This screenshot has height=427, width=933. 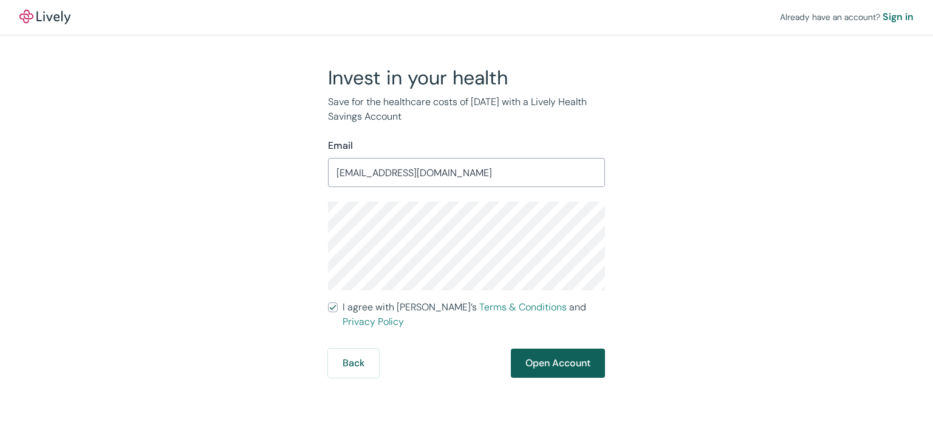 What do you see at coordinates (466, 78) in the screenshot?
I see `h2: Invest in your health` at bounding box center [466, 78].